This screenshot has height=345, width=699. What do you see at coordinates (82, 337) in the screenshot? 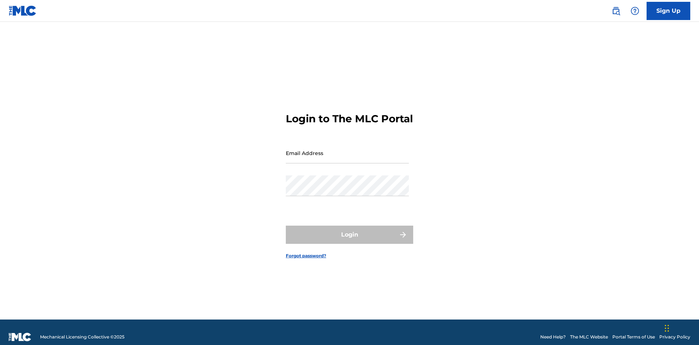
I see `span: Mechanical Licensing Collective © 2025` at bounding box center [82, 337].